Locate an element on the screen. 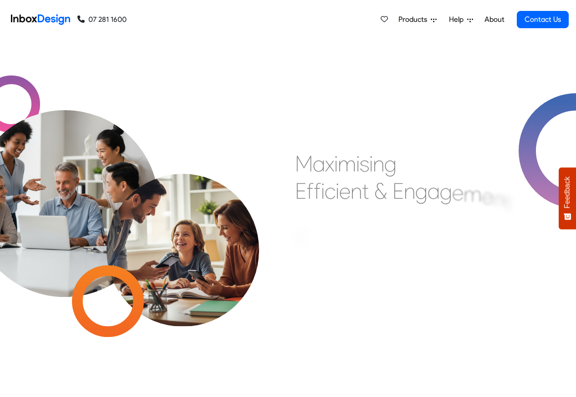  span: Help is located at coordinates (458, 20).